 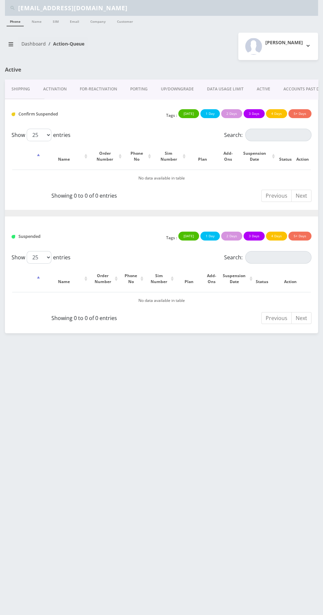 What do you see at coordinates (178, 89) in the screenshot?
I see `a: UP/DOWNGRADE` at bounding box center [178, 89].